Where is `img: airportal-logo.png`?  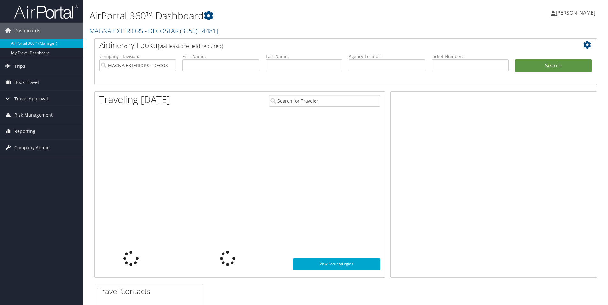 img: airportal-logo.png is located at coordinates (46, 12).